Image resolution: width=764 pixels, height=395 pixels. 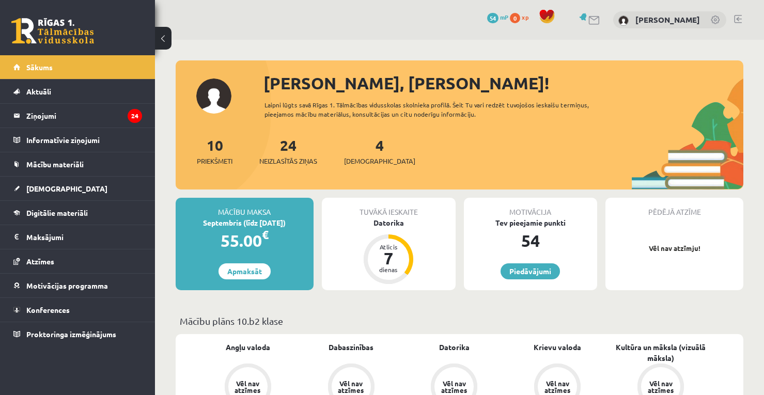 I want to click on span: Aktuāli, so click(x=39, y=91).